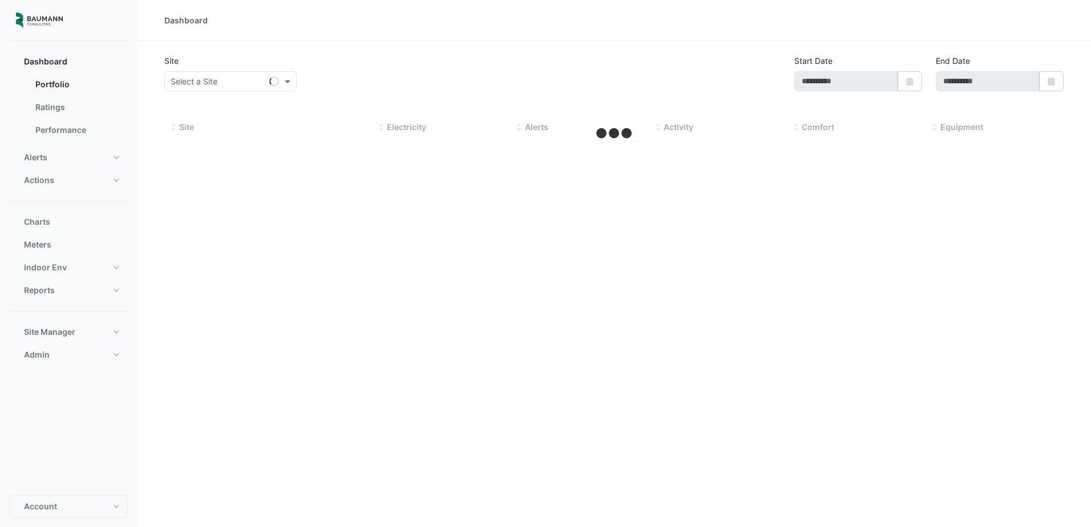 This screenshot has height=527, width=1091. Describe the element at coordinates (45, 268) in the screenshot. I see `span: Indoor Env` at that location.